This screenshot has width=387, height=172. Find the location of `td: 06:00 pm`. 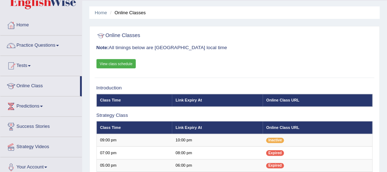

td: 06:00 pm is located at coordinates (217, 166).